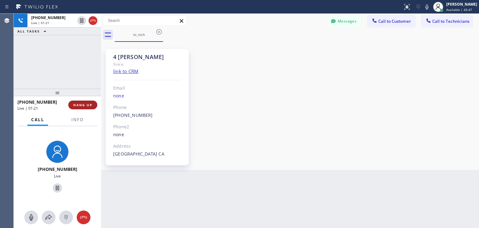  I want to click on button: HANG UP, so click(83, 105).